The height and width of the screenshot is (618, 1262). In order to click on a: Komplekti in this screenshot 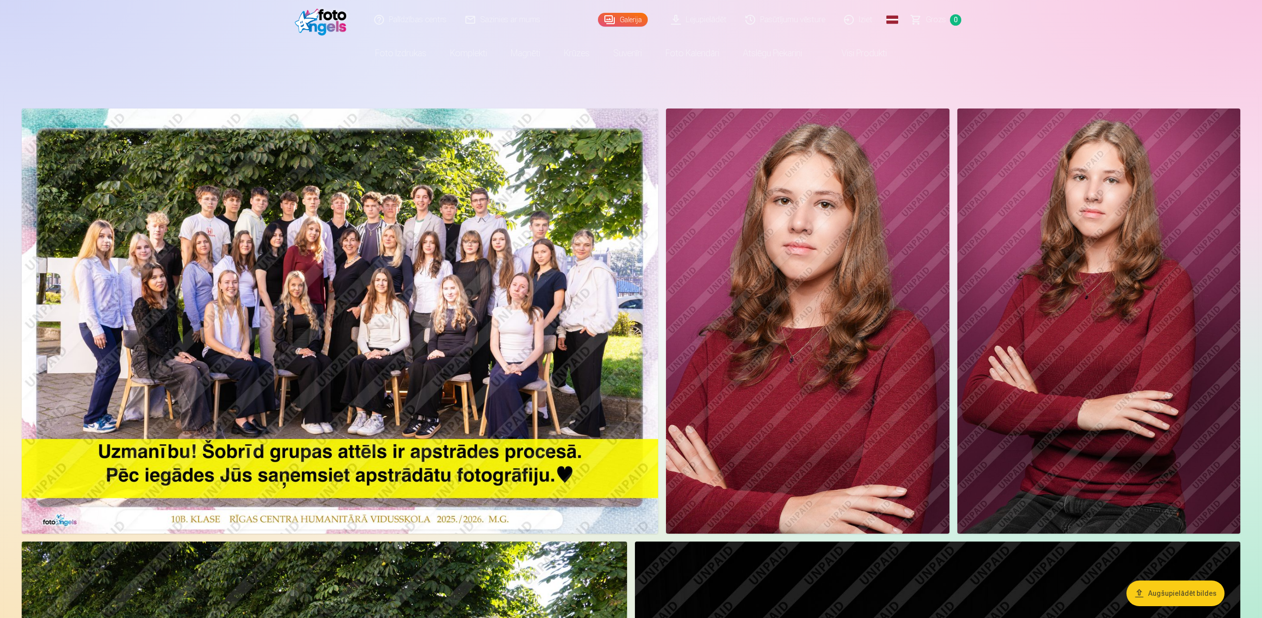, I will do `click(468, 53)`.